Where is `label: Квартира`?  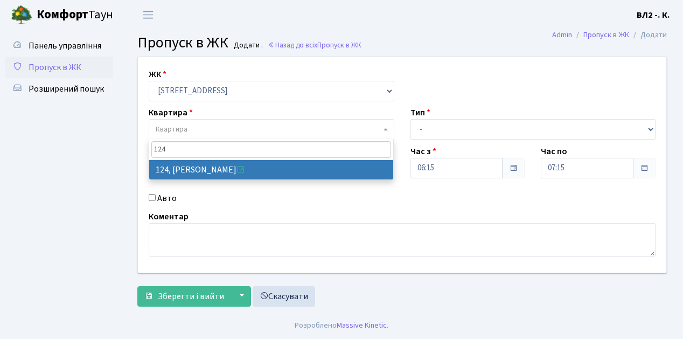
label: Квартира is located at coordinates (171, 113).